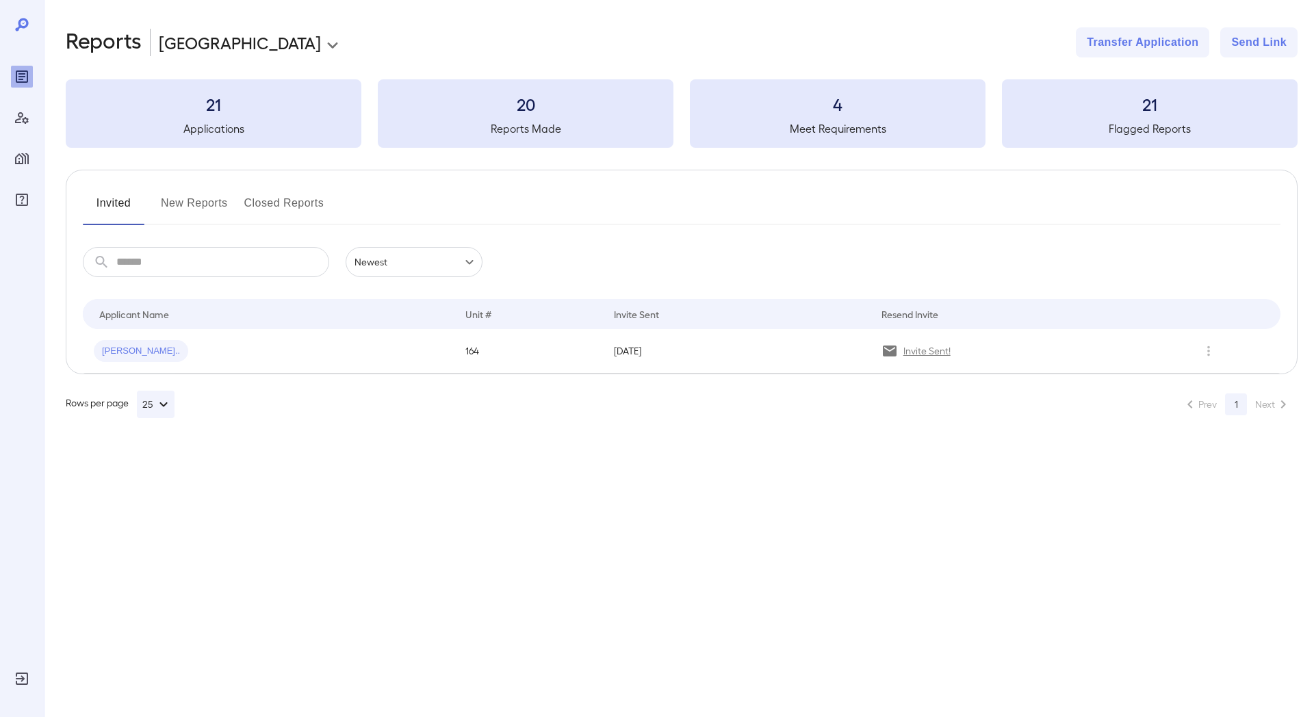 The height and width of the screenshot is (717, 1314). I want to click on h3: 20, so click(525, 104).